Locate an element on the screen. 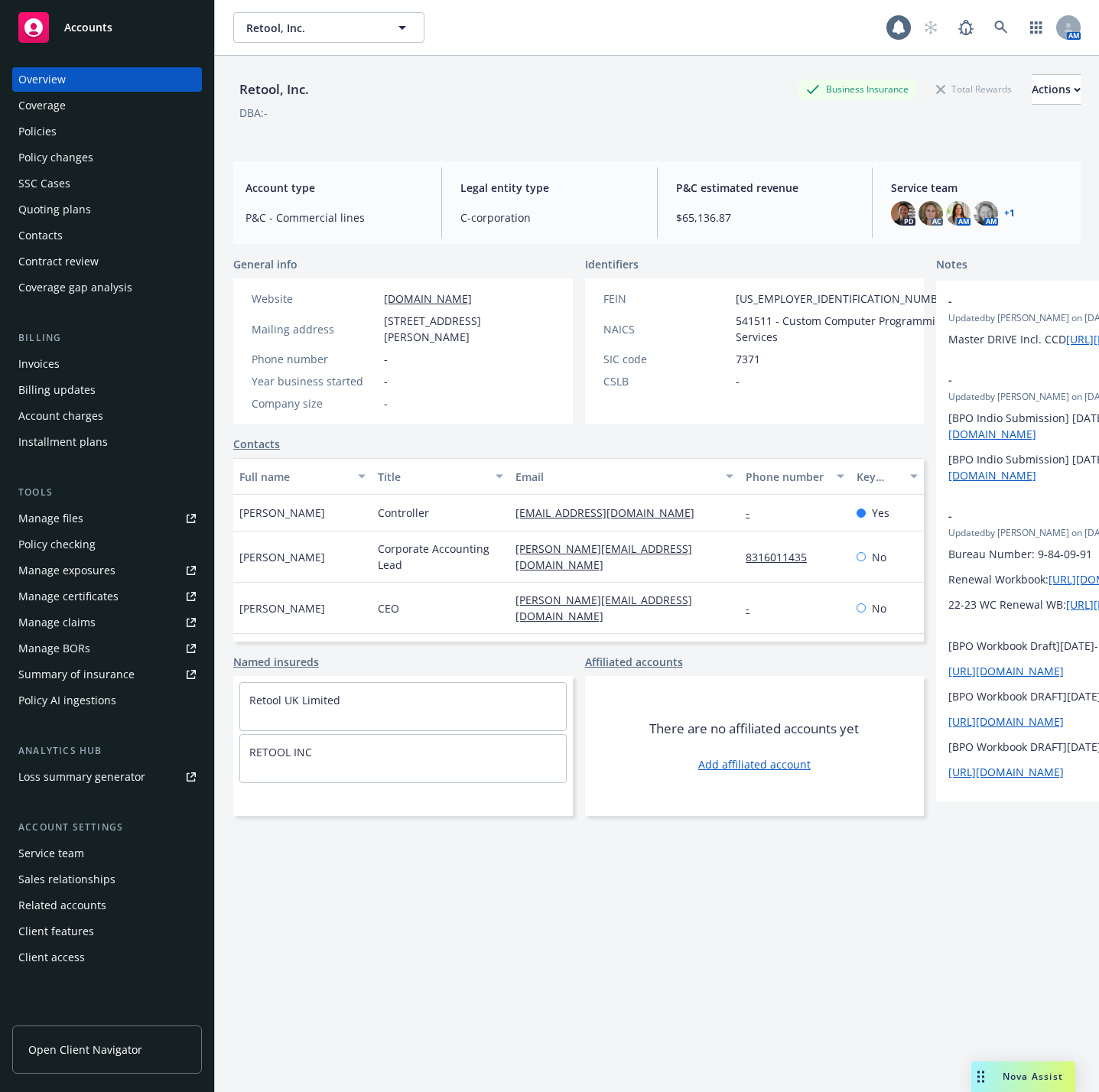 The height and width of the screenshot is (1092, 1099). div: Manage certificates is located at coordinates (68, 597).